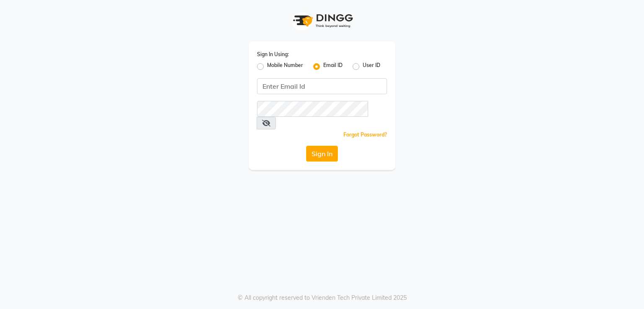  I want to click on label: Mobile Number, so click(285, 67).